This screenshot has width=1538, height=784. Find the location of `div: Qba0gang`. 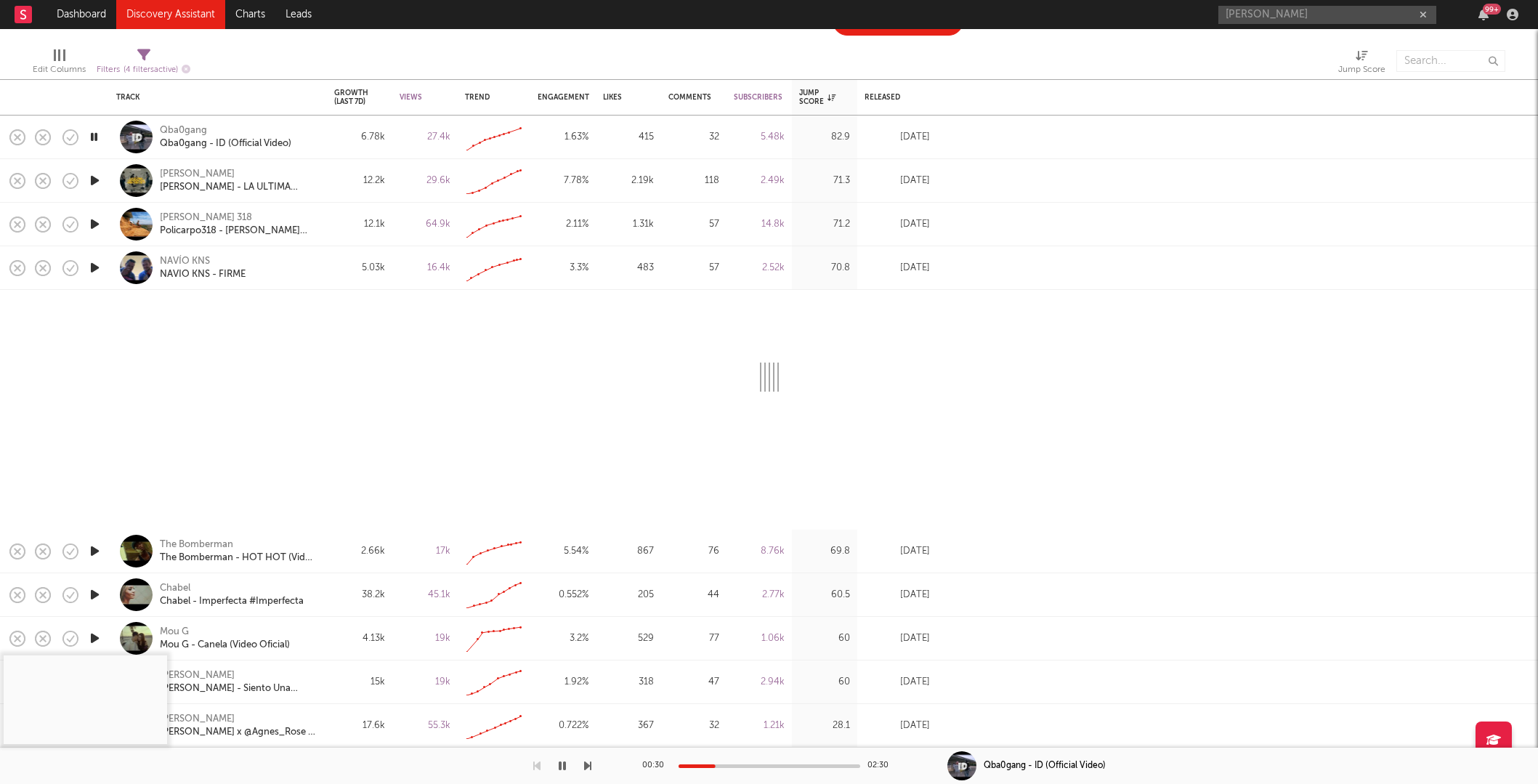

div: Qba0gang is located at coordinates (183, 130).